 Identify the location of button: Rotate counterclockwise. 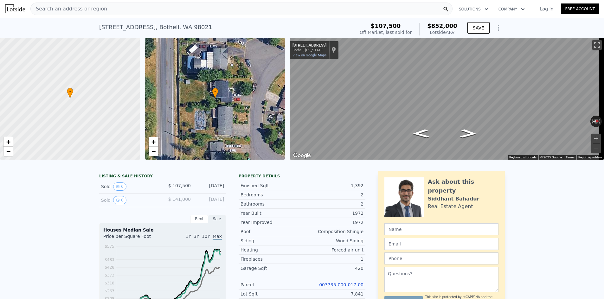
(592, 121).